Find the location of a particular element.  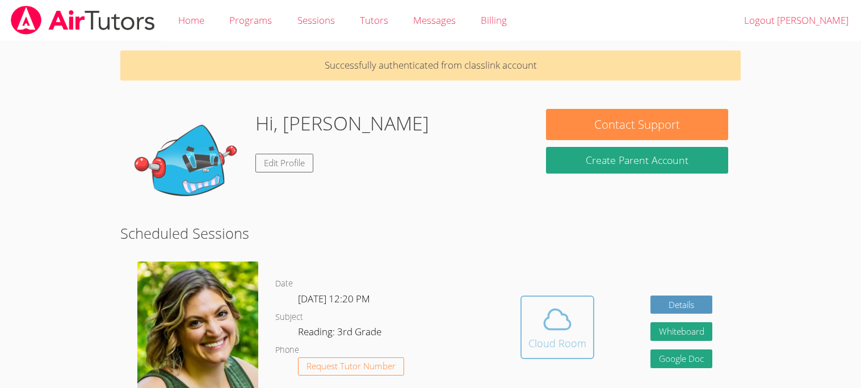

dt: Phone is located at coordinates (287, 350).